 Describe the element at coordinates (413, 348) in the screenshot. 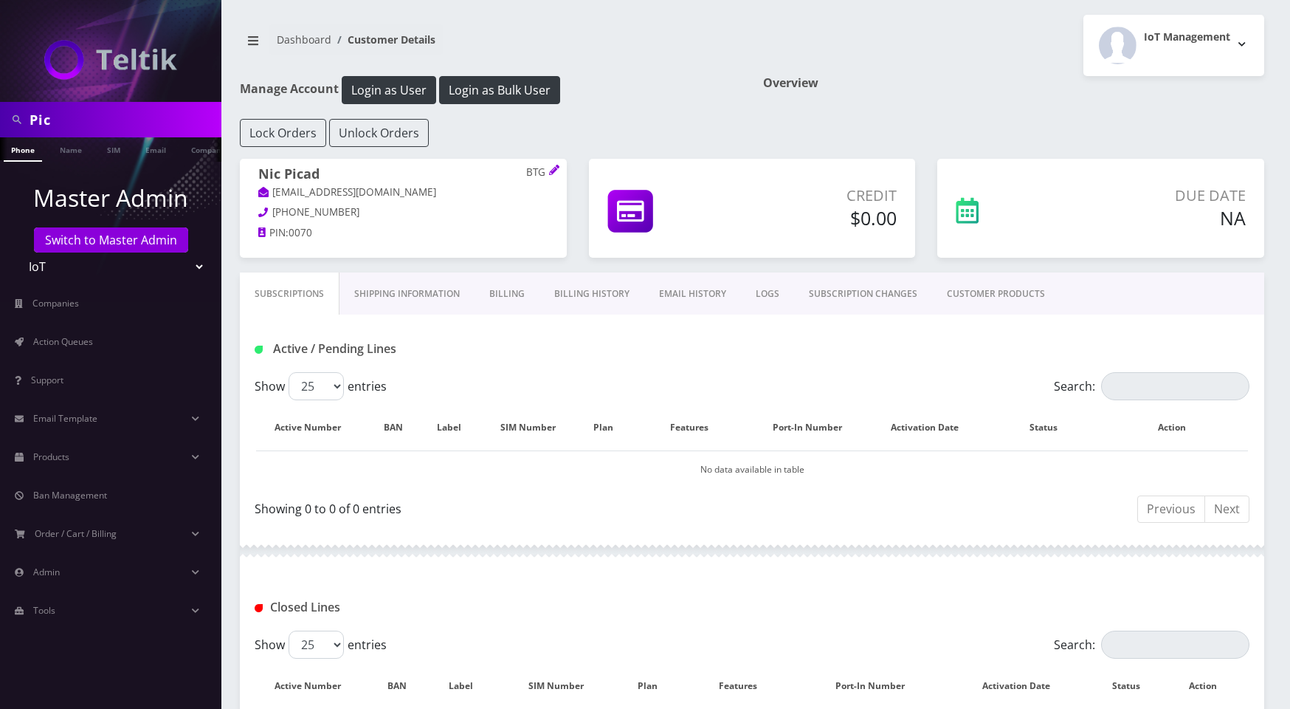

I see `h1: Active / Pending Lines` at that location.